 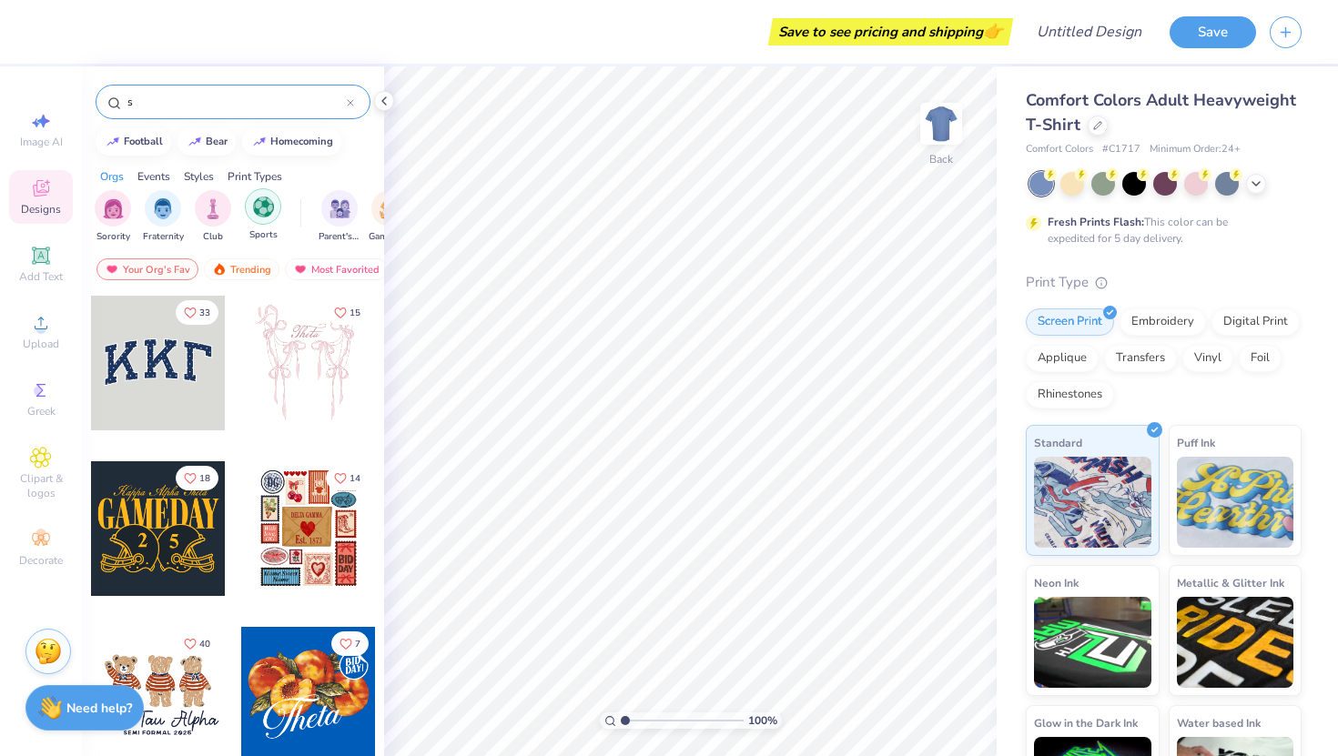 I want to click on span: Standard, so click(x=1058, y=442).